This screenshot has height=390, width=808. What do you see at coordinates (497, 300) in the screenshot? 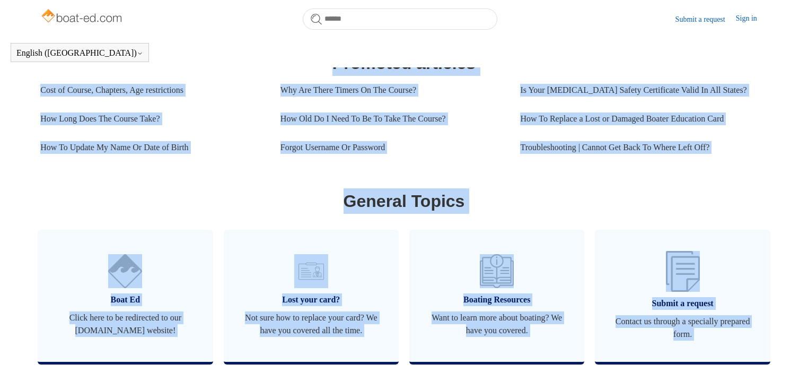
I see `span: Boating Resources` at bounding box center [497, 300].